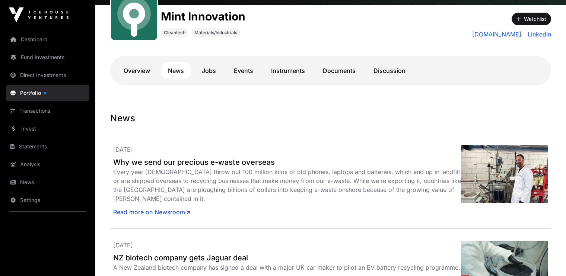  What do you see at coordinates (538, 34) in the screenshot?
I see `a: LinkedIn` at bounding box center [538, 34].